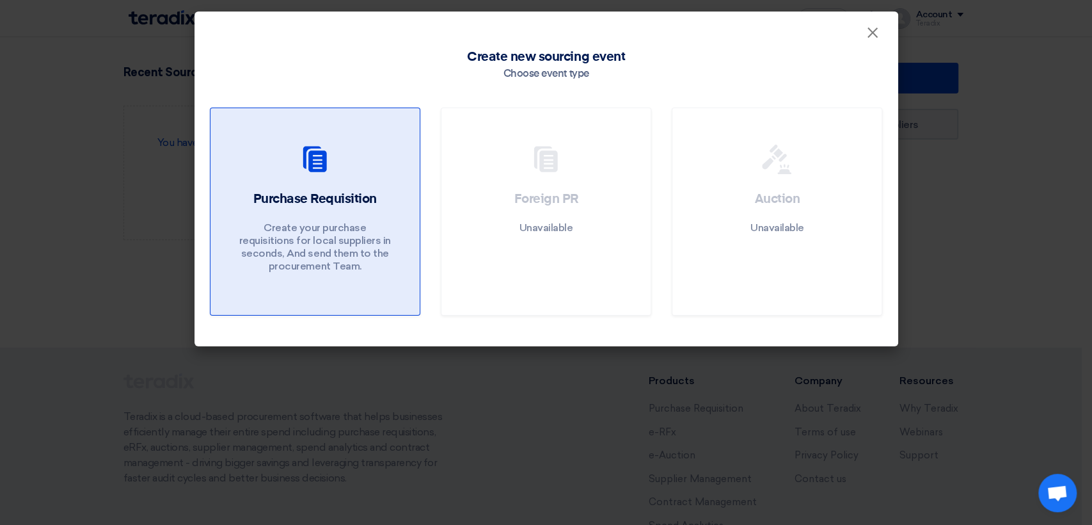 The width and height of the screenshot is (1092, 525). I want to click on p: Create your purchase requisitions for local suppliers in seconds, And send them to the procuremen..., so click(315, 247).